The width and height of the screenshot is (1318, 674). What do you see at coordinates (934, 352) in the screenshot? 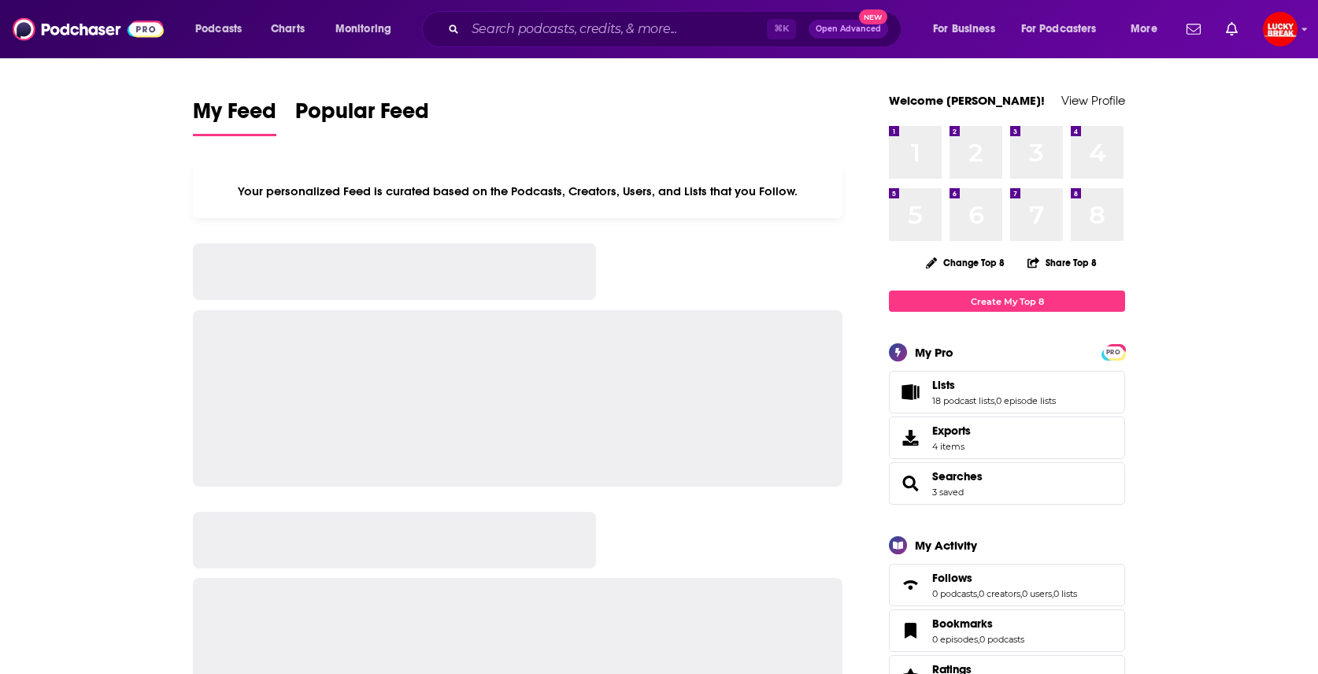
I see `div: My Pro` at bounding box center [934, 352].